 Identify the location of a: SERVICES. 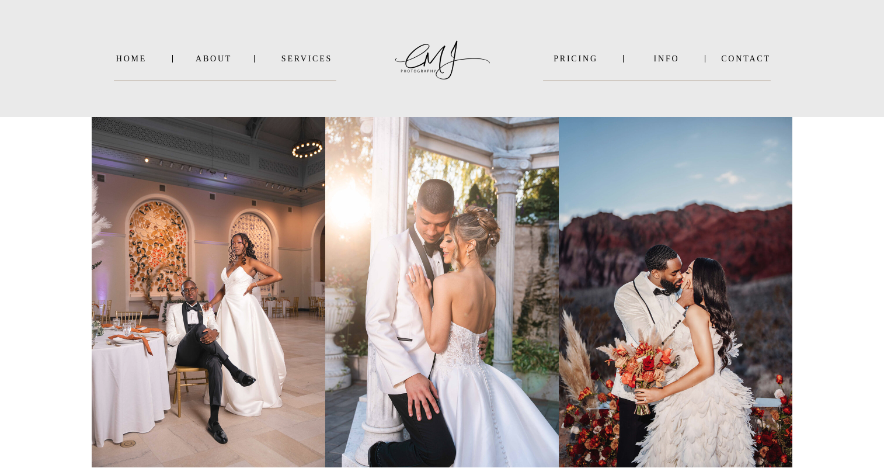
(307, 58).